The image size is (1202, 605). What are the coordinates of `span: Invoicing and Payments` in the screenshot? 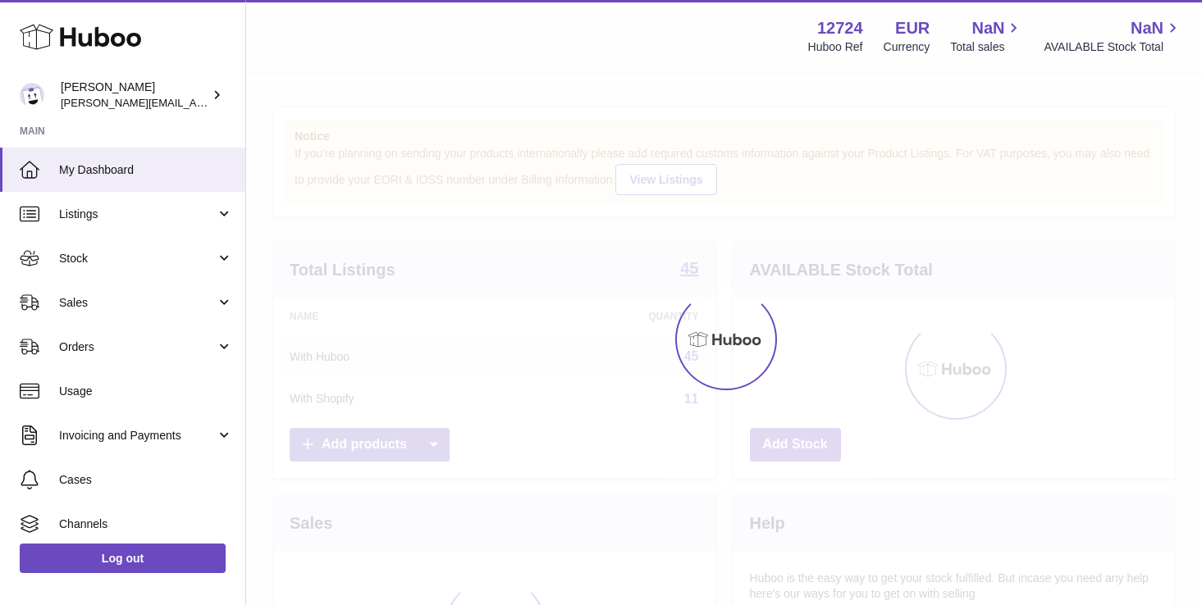 It's located at (137, 436).